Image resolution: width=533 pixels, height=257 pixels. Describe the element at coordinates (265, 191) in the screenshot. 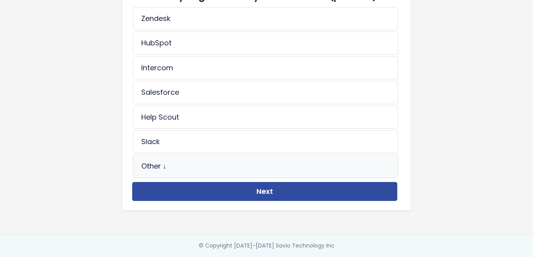

I see `button: Next` at that location.